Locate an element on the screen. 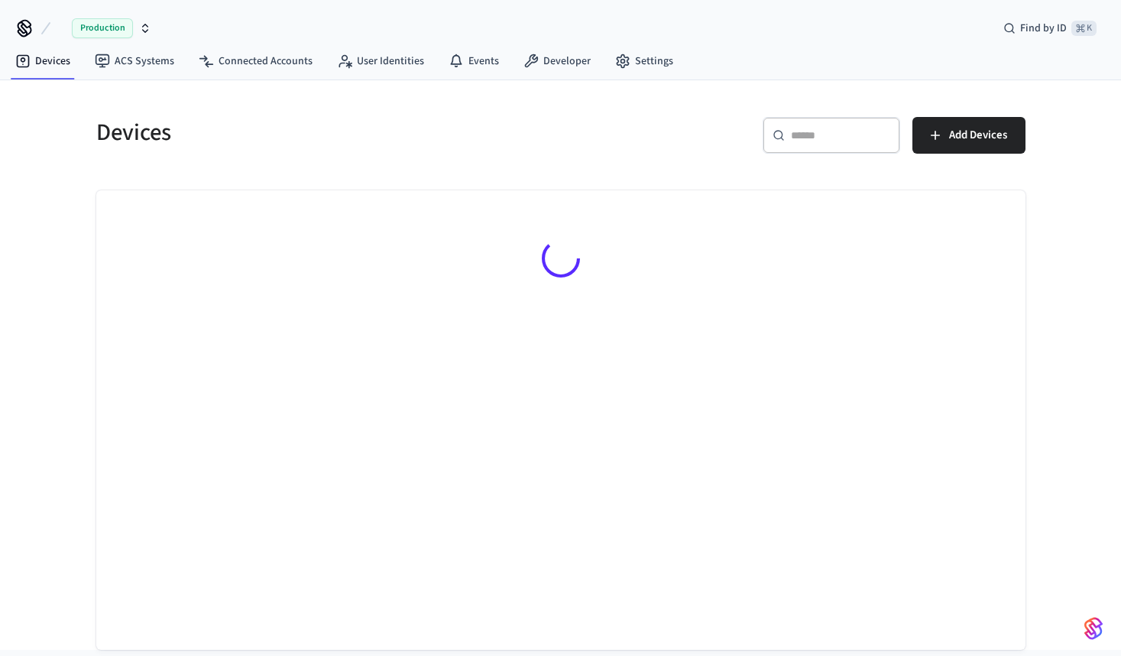  a: Connected Accounts is located at coordinates (255, 61).